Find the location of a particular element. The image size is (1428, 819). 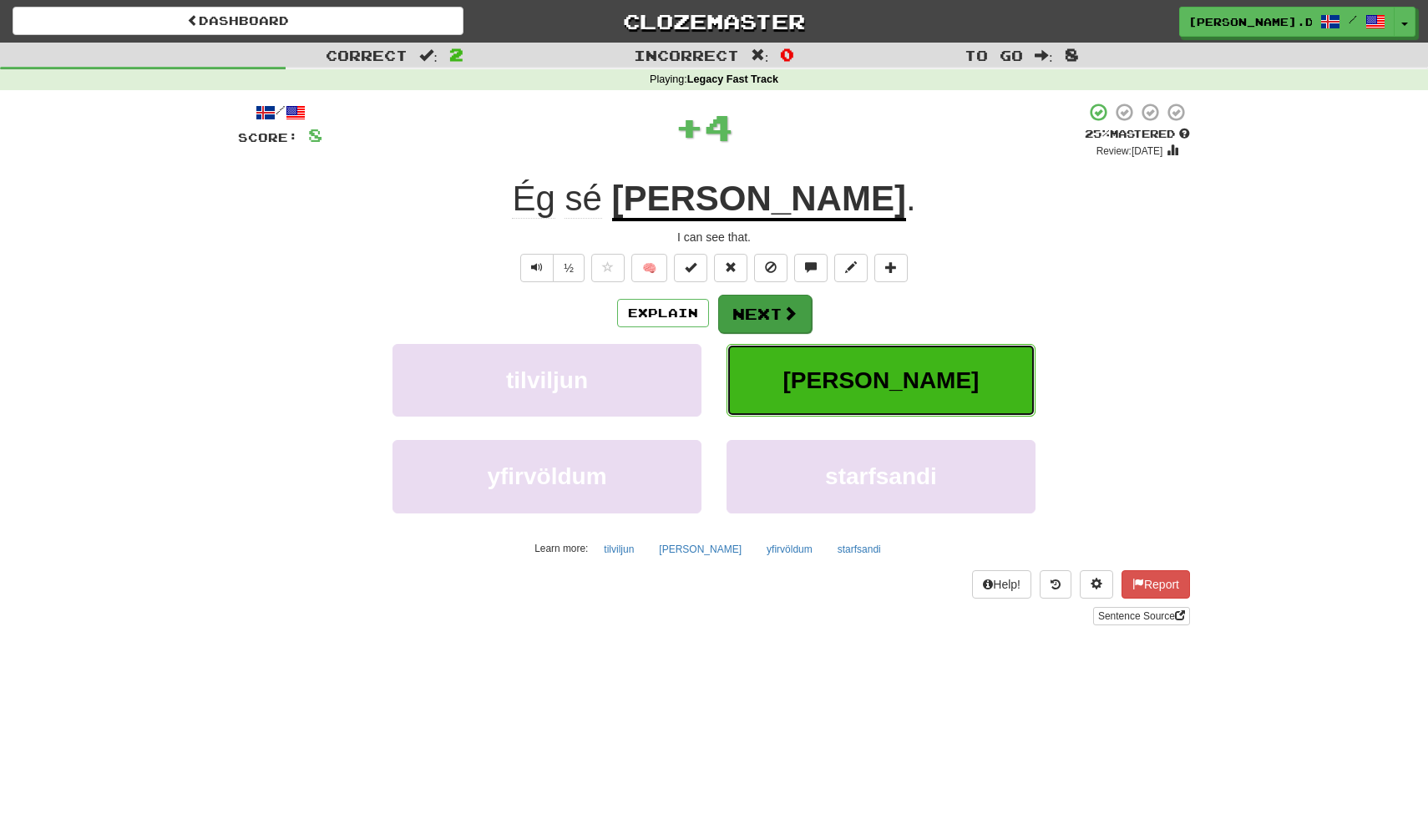

button: Add to collection (alt+a) is located at coordinates (891, 268).